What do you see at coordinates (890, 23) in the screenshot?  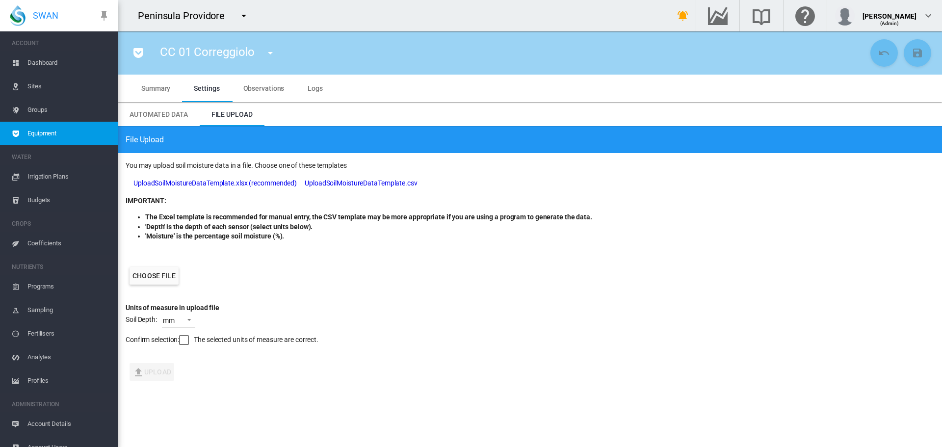 I see `span: (Admin)` at bounding box center [890, 23].